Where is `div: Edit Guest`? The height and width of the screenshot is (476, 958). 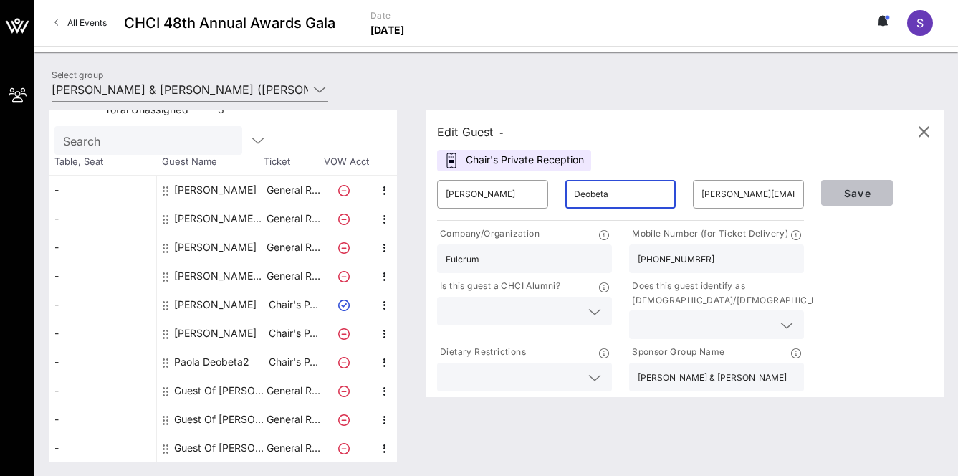
div: Edit Guest is located at coordinates (470, 132).